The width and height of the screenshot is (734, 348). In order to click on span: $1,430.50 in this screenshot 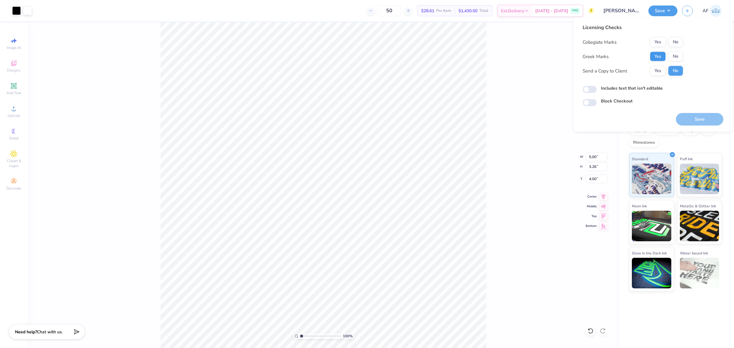, I will do `click(468, 11)`.